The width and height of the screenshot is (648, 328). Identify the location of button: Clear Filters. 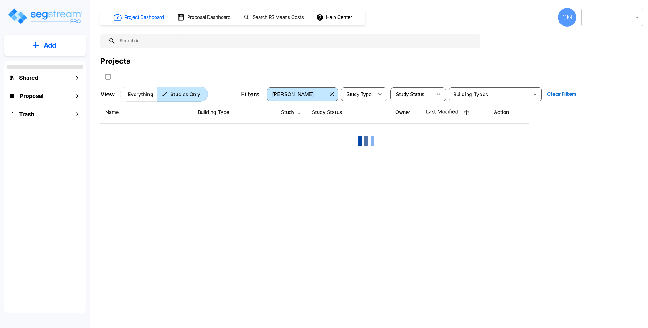
(562, 94).